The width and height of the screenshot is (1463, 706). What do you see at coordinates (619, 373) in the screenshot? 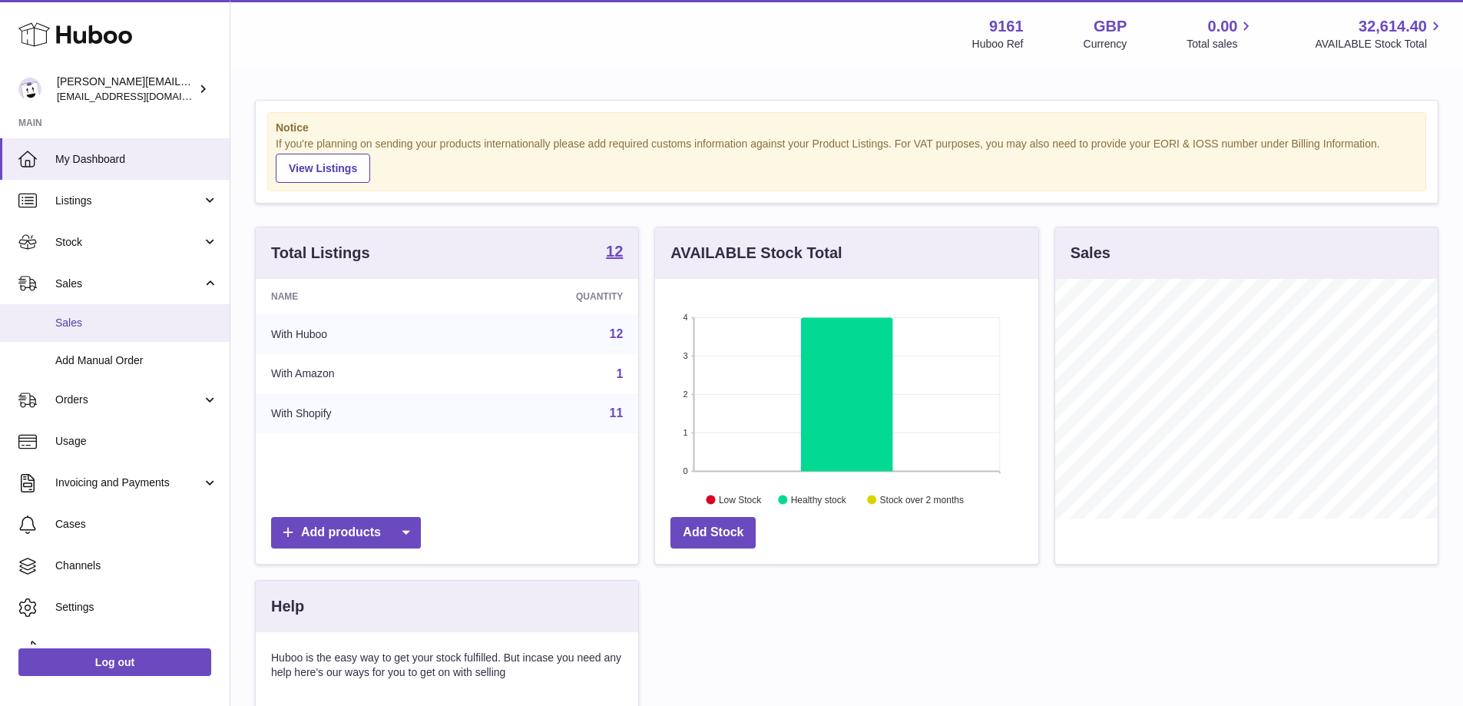
I see `a: 1` at bounding box center [619, 373].